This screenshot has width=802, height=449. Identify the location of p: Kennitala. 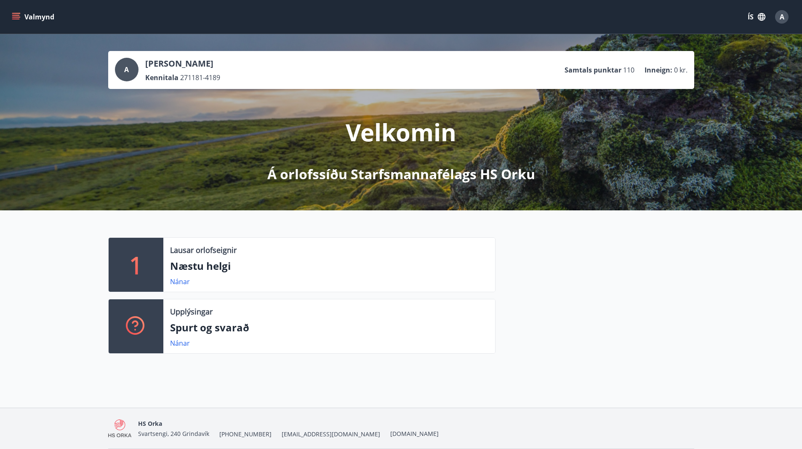
(162, 77).